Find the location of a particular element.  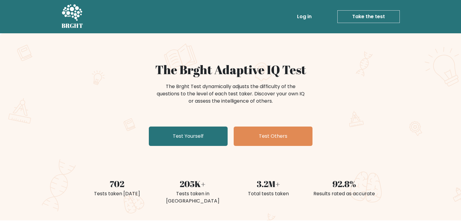

h5: BRGHT is located at coordinates (72, 26).